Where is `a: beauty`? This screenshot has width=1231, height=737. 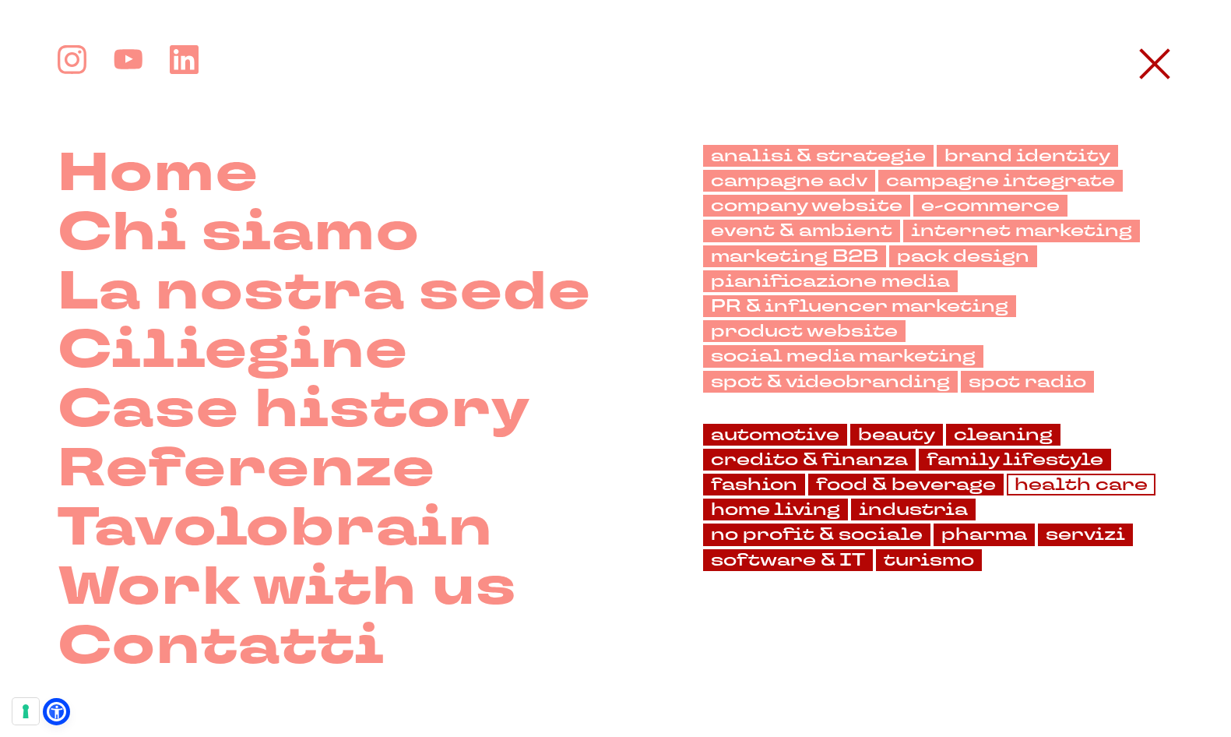 a: beauty is located at coordinates (897, 435).